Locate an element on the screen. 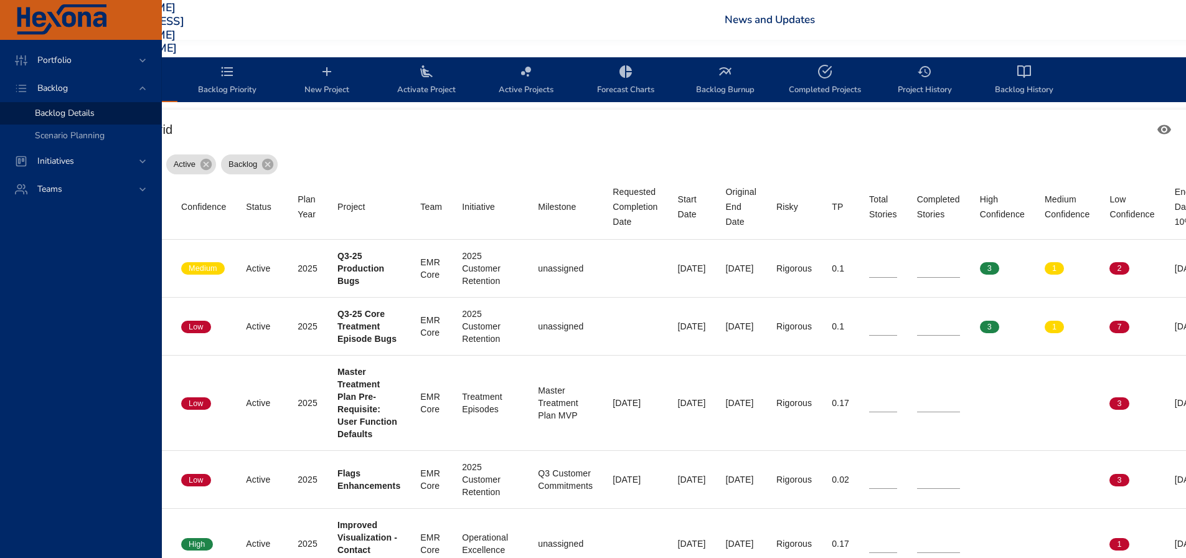 The image size is (1186, 558). div: TP is located at coordinates (837, 207).